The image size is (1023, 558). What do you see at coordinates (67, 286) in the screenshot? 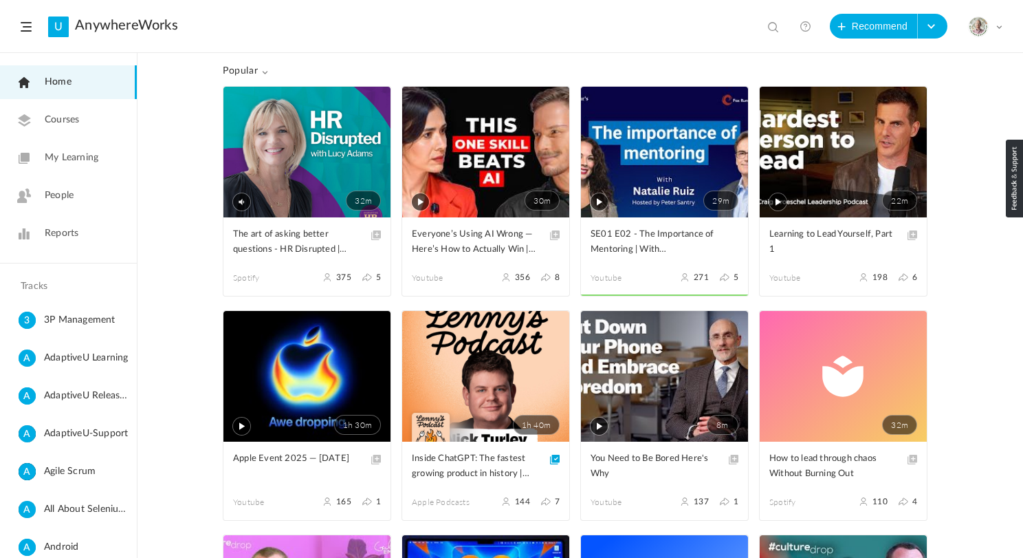
I see `h4: Tracks` at bounding box center [67, 286].